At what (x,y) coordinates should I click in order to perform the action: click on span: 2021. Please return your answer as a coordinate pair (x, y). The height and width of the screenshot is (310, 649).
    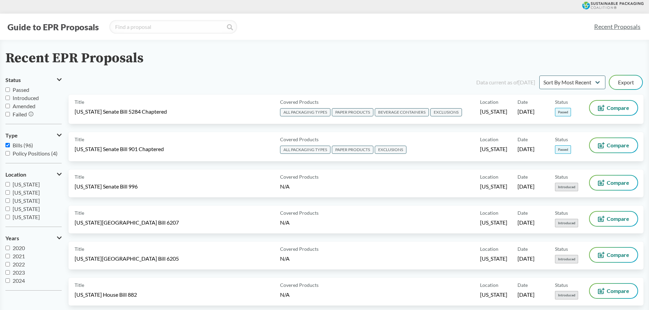
    Looking at the image, I should click on (19, 256).